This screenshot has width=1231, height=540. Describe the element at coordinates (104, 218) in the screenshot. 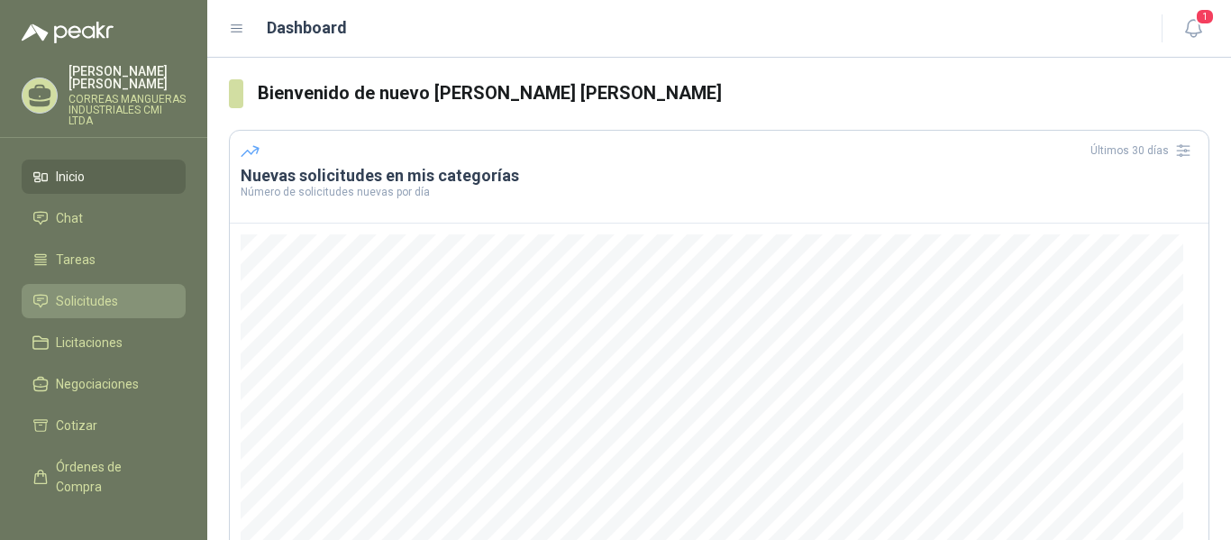

I see `a: Chat` at that location.